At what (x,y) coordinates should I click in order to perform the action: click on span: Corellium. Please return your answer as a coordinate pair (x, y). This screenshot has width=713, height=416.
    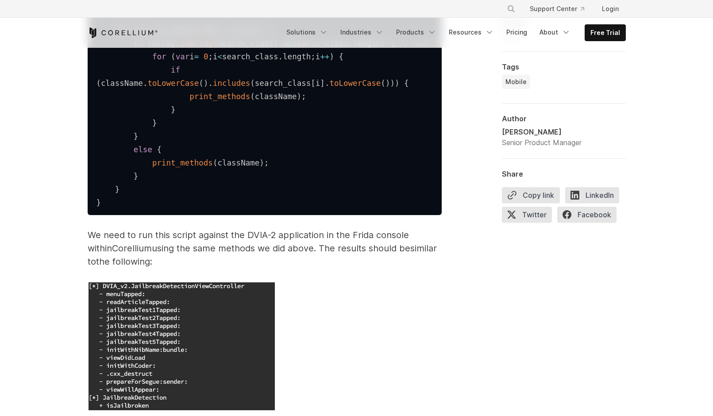
    Looking at the image, I should click on (132, 248).